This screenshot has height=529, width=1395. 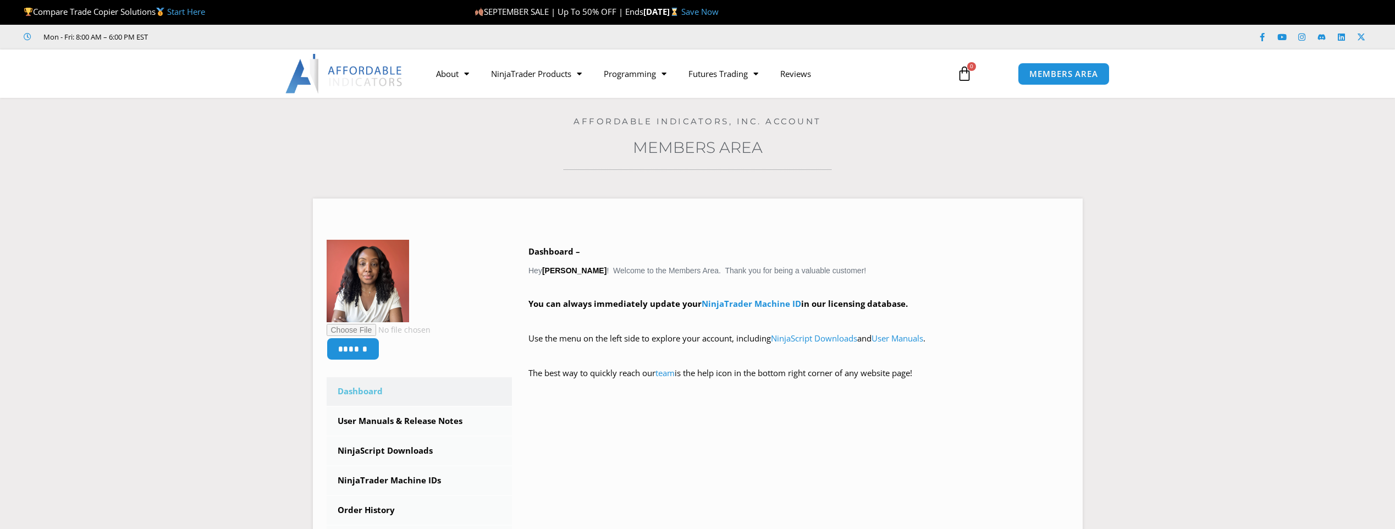 I want to click on span: Compare Trade Copier Solutions, so click(x=114, y=12).